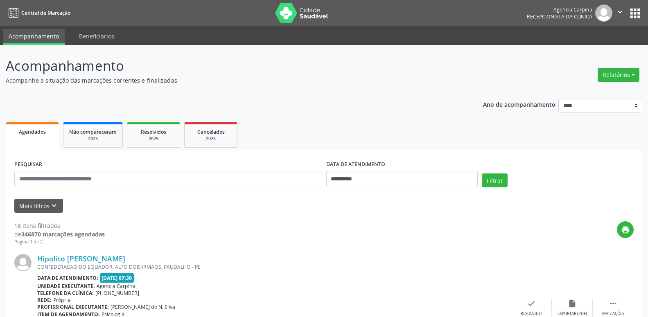 This screenshot has height=317, width=648. What do you see at coordinates (68, 278) in the screenshot?
I see `b: Data de atendimento:` at bounding box center [68, 278].